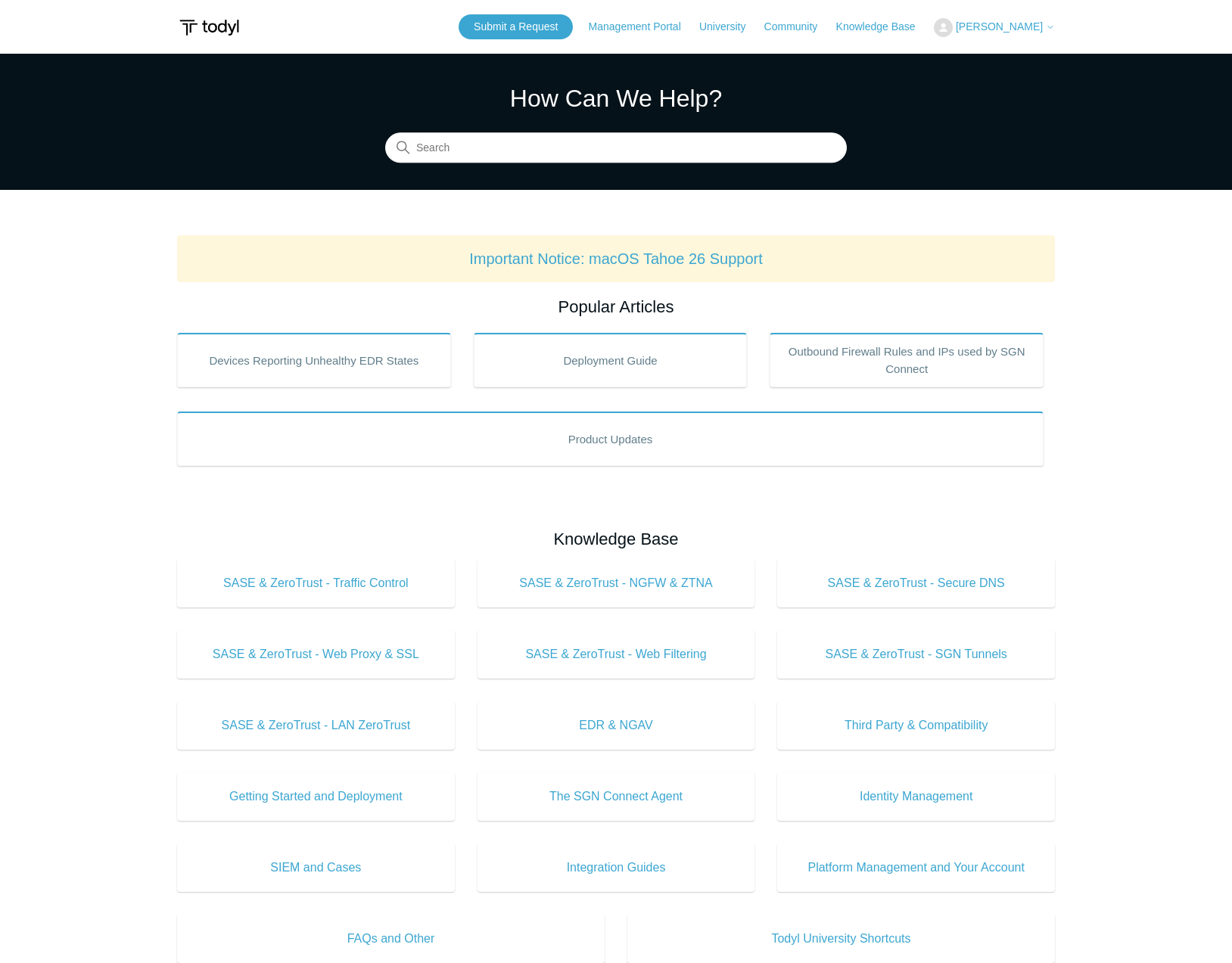 Image resolution: width=1232 pixels, height=963 pixels. Describe the element at coordinates (315, 797) in the screenshot. I see `span: Getting Started and Deployment` at that location.